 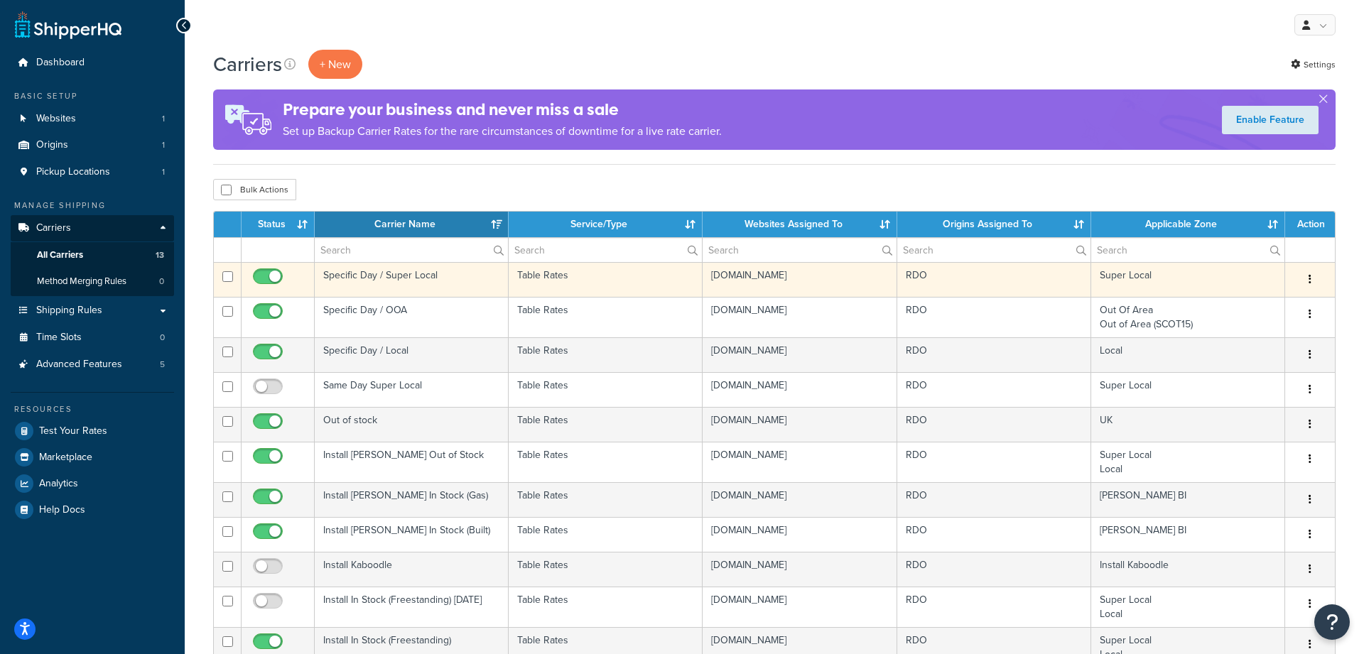 I want to click on img: ad-rules-rateshop-fe6ec290ccb7230408bd80ed9643f0289d75e0ffd9eb532fc0e269fcd187b520.png, so click(x=248, y=119).